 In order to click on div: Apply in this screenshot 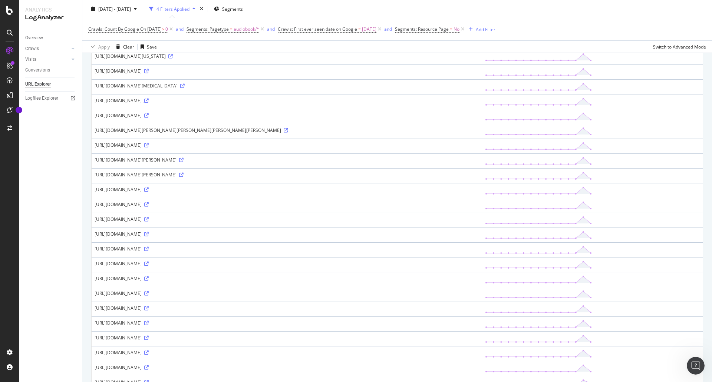, I will do `click(104, 46)`.